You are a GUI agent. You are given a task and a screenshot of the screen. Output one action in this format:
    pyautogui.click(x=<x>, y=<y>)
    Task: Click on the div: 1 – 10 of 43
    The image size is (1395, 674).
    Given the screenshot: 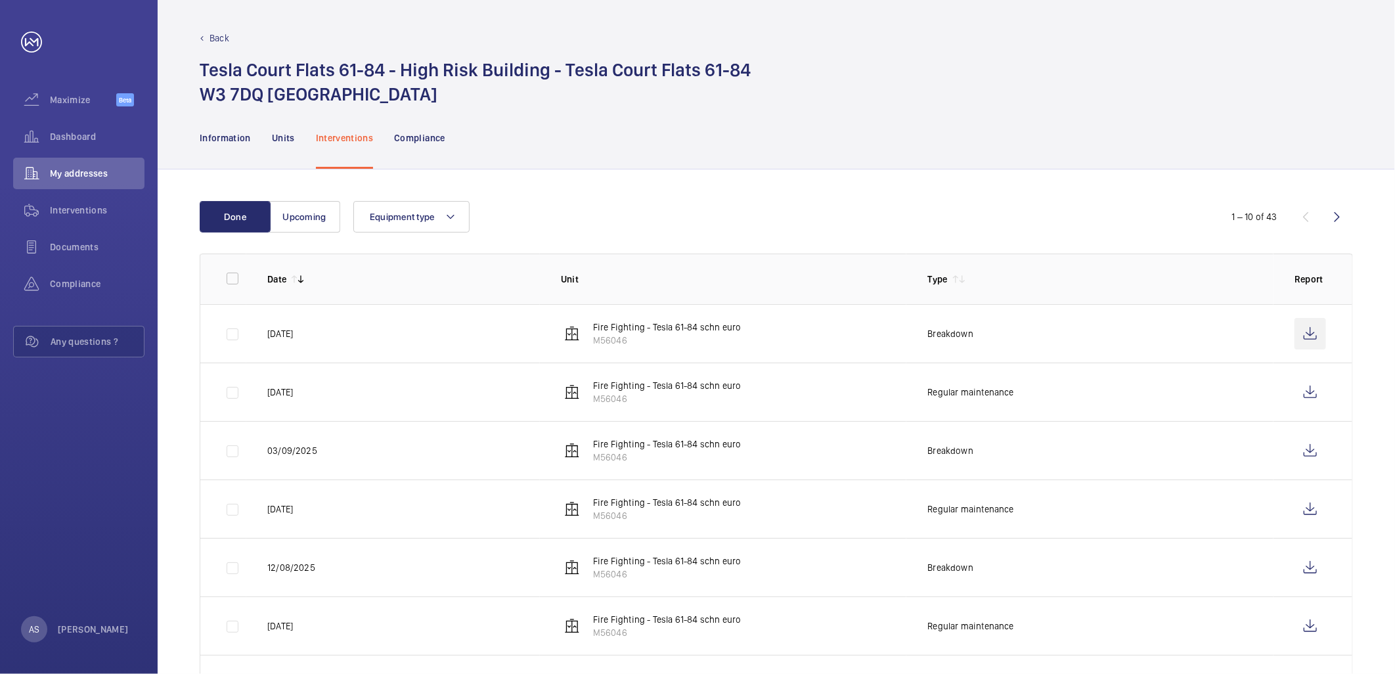 What is the action you would take?
    pyautogui.click(x=1254, y=217)
    